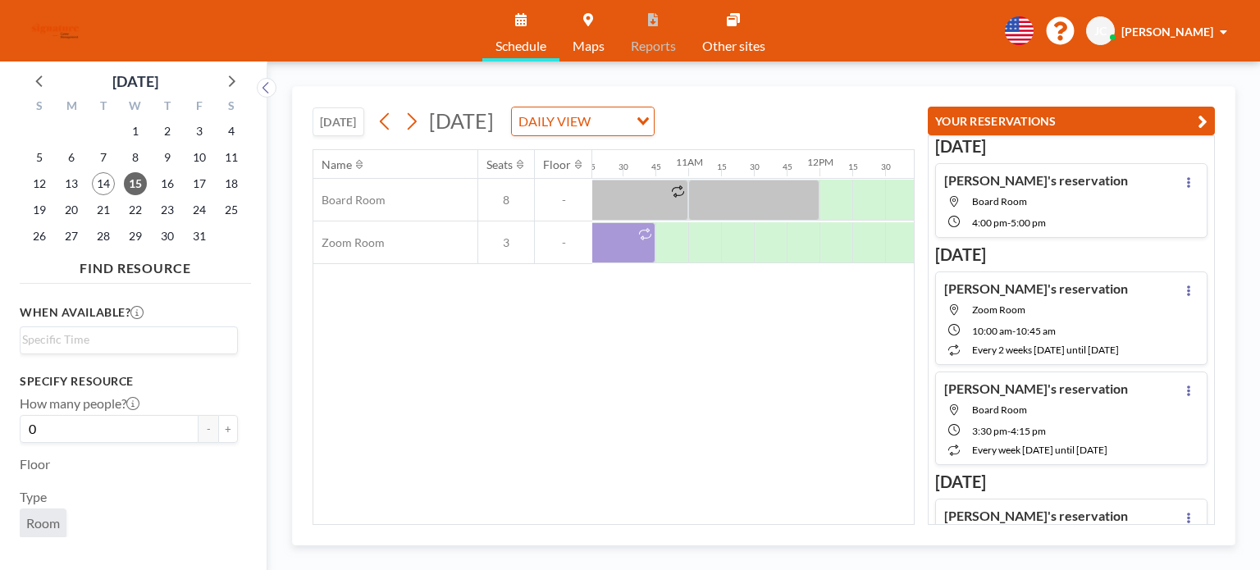  Describe the element at coordinates (71, 157) in the screenshot. I see `span: Monday, October 6, 2025` at that location.